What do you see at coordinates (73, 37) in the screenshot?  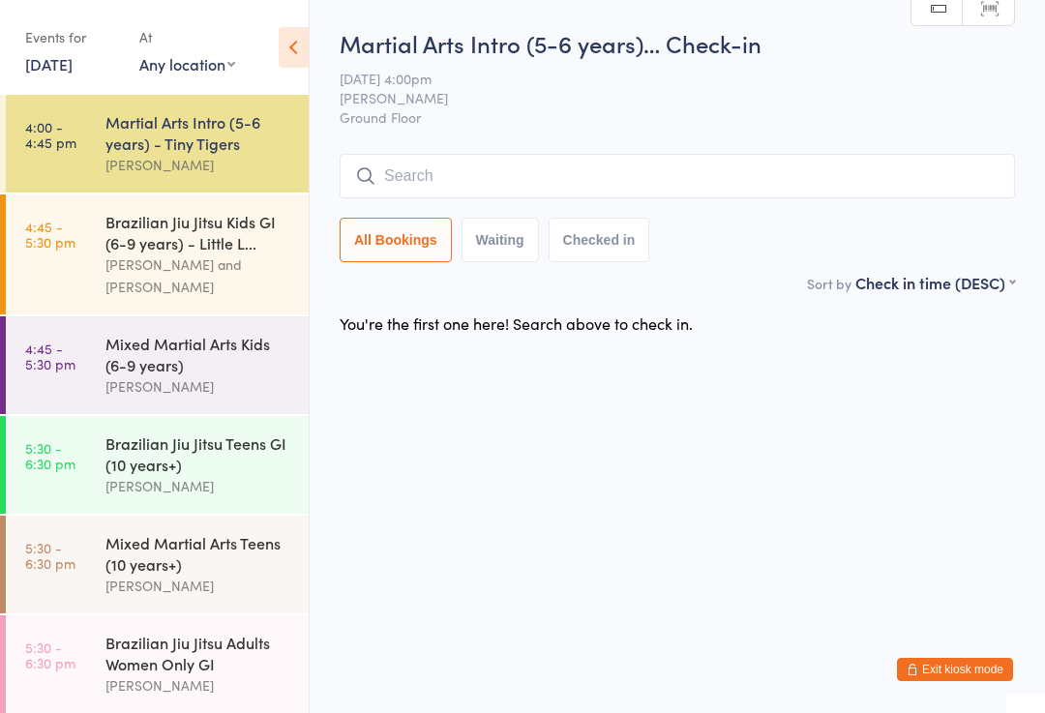 I see `div: Events for` at bounding box center [73, 37].